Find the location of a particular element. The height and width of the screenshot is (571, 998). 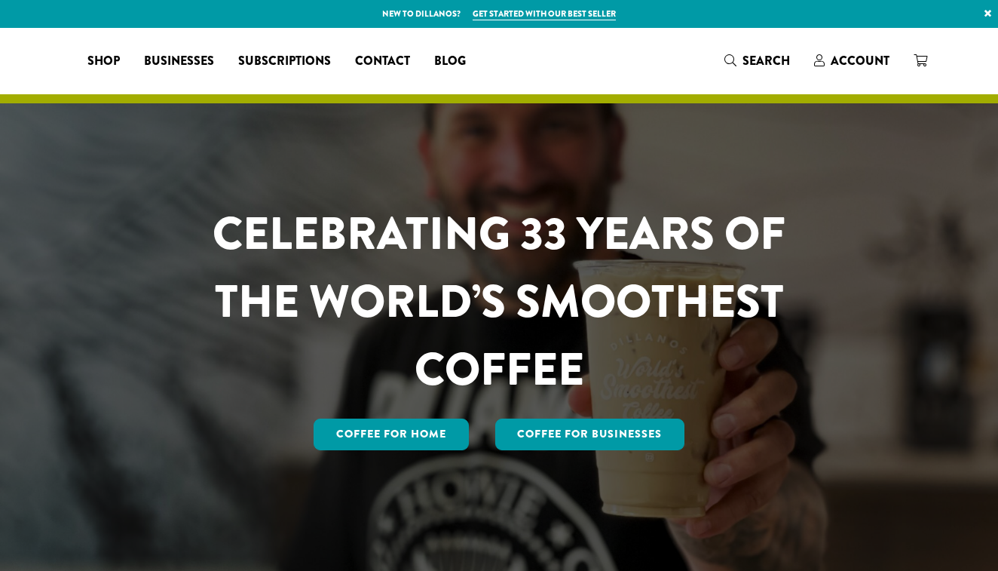

a: Search is located at coordinates (757, 60).